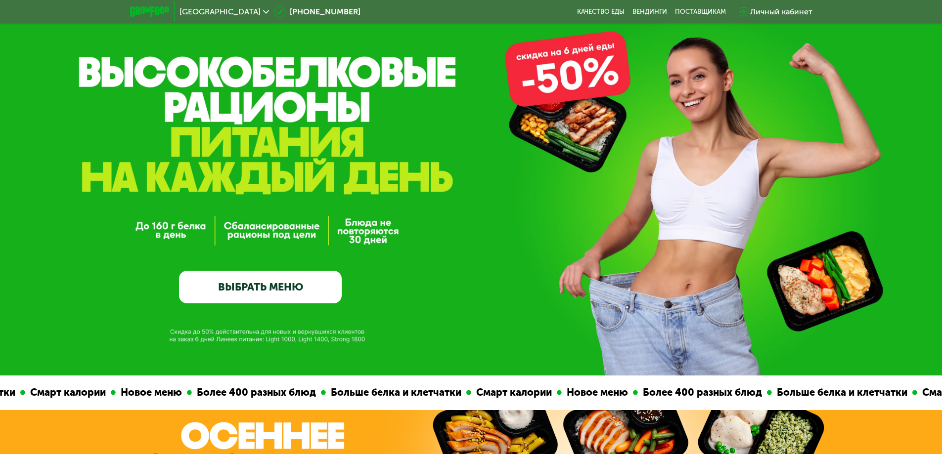 The width and height of the screenshot is (942, 454). I want to click on div: поставщикам, so click(700, 12).